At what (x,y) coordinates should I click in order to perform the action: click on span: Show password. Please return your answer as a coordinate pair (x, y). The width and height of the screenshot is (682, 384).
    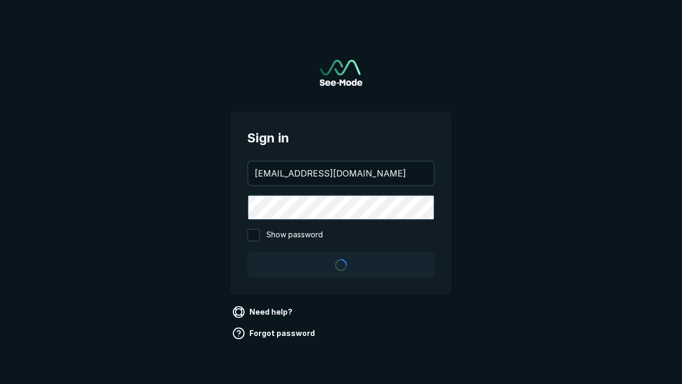
    Looking at the image, I should click on (295, 235).